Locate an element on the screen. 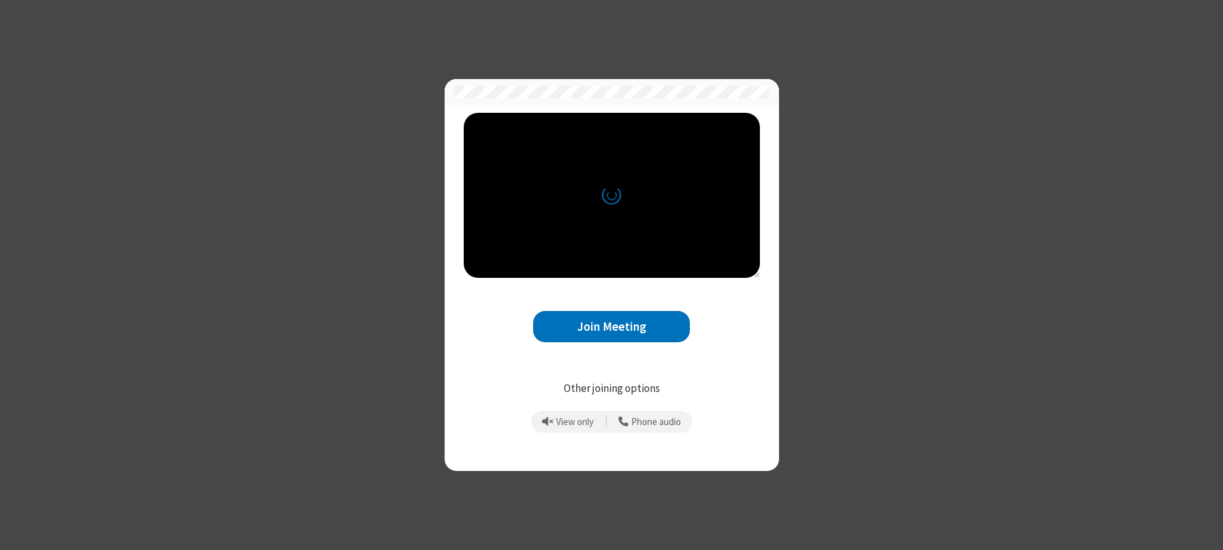  button: Prevent echo when there is already an active mic and speaker in the room. is located at coordinates (568, 422).